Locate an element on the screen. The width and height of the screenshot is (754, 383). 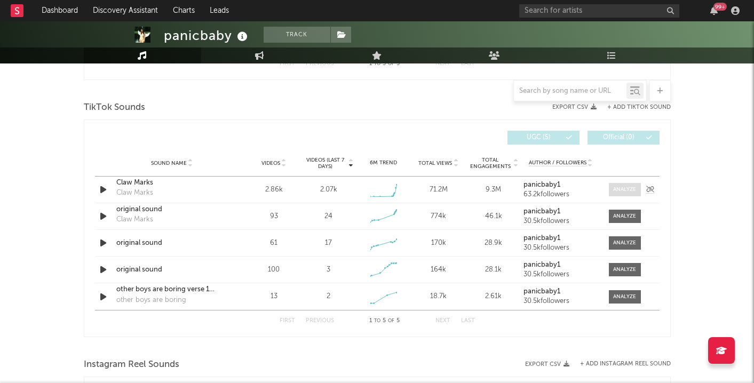
div: other boys are boring is located at coordinates (151, 300).